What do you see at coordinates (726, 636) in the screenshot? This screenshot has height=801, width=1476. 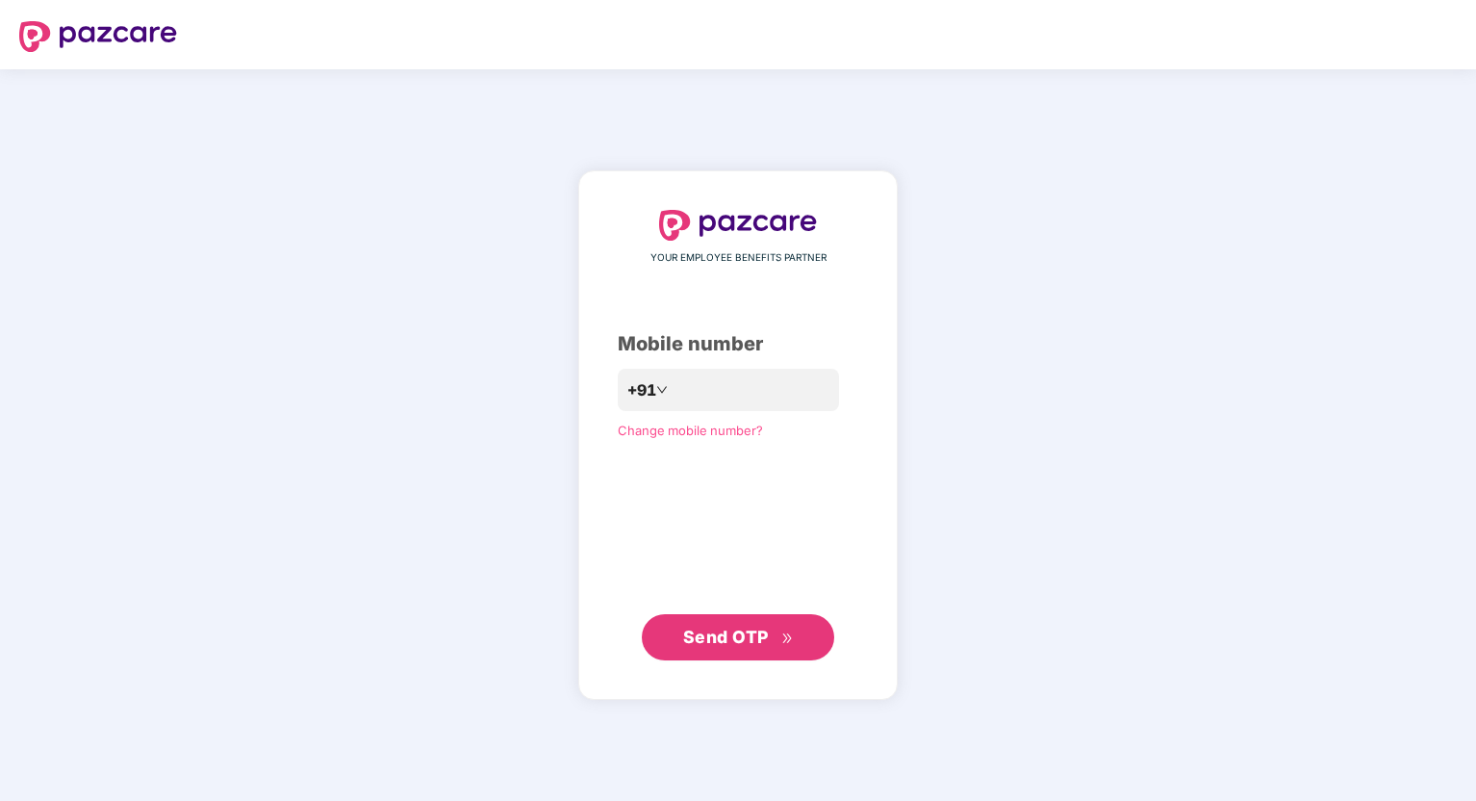 I see `span: Send OTP` at bounding box center [726, 636].